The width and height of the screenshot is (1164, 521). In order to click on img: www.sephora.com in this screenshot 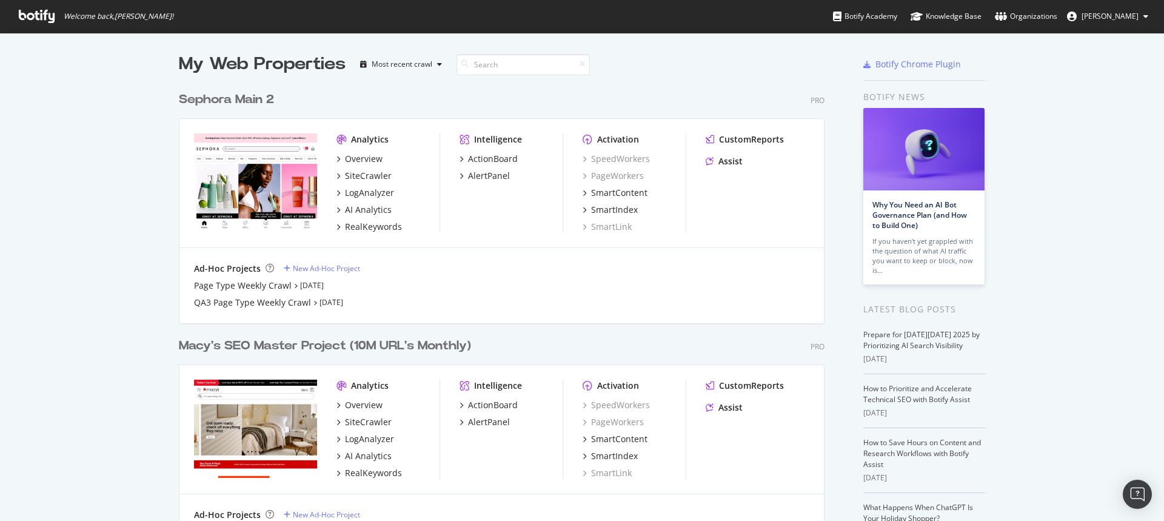, I will do `click(255, 183)`.